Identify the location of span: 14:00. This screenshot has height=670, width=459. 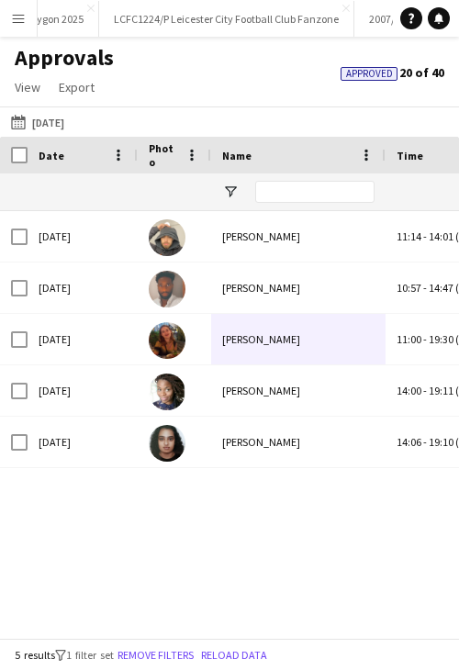
(408, 390).